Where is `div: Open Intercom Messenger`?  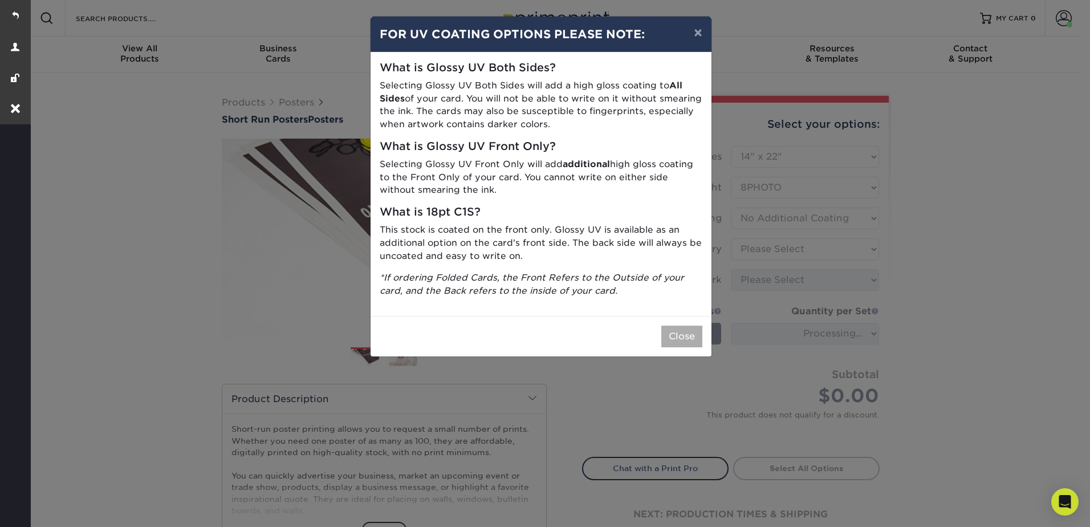
div: Open Intercom Messenger is located at coordinates (1065, 502).